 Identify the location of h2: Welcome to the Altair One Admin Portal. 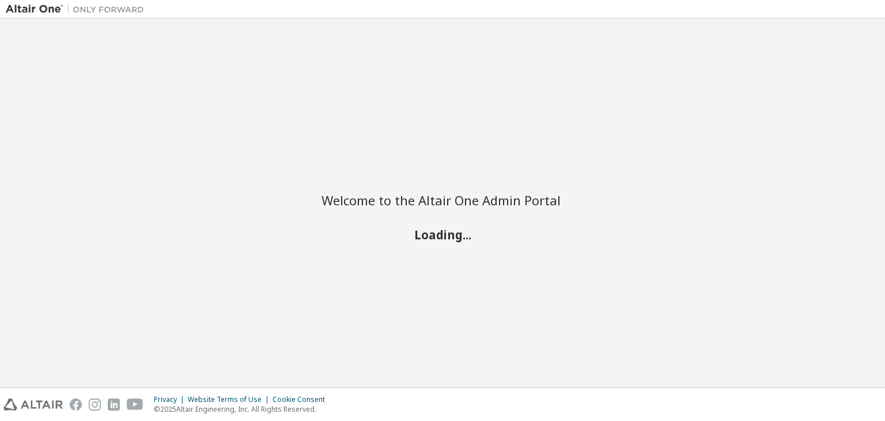
(443, 200).